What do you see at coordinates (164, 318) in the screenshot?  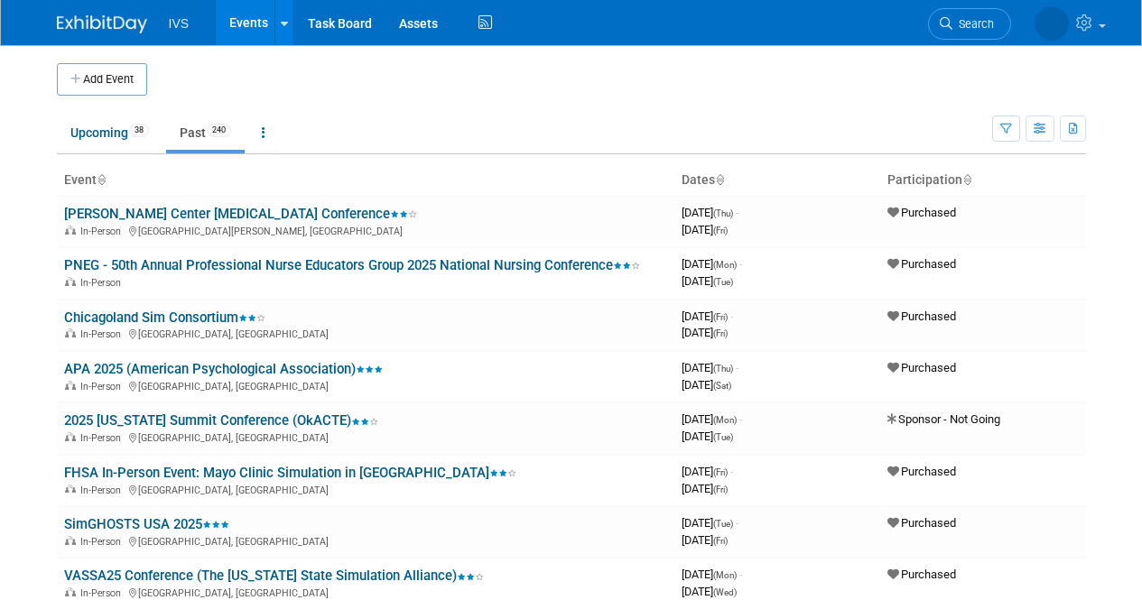 I see `a: Chicagoland Sim Consortium` at bounding box center [164, 318].